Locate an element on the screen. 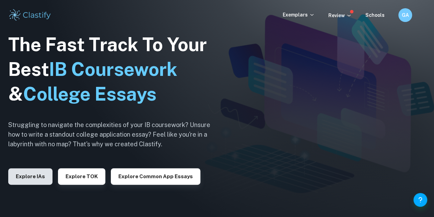  button: Explore Common App essays is located at coordinates (155, 176).